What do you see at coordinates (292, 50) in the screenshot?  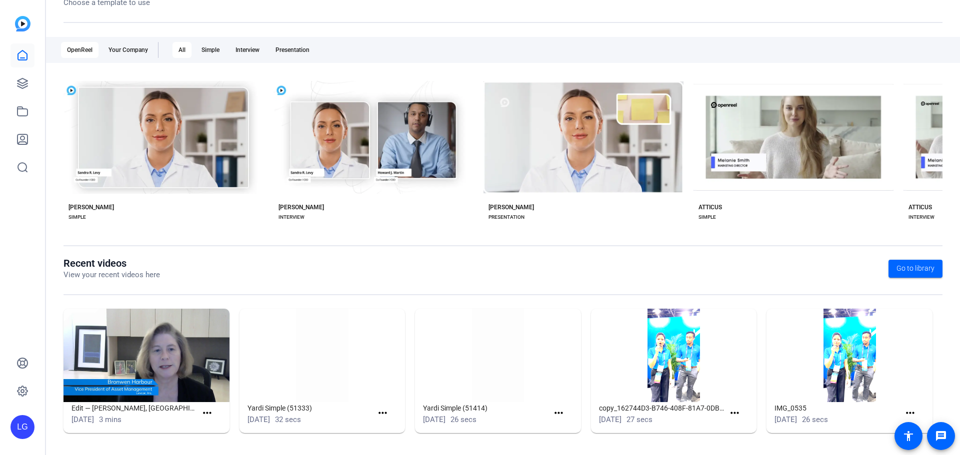 I see `div: Presentation` at bounding box center [292, 50].